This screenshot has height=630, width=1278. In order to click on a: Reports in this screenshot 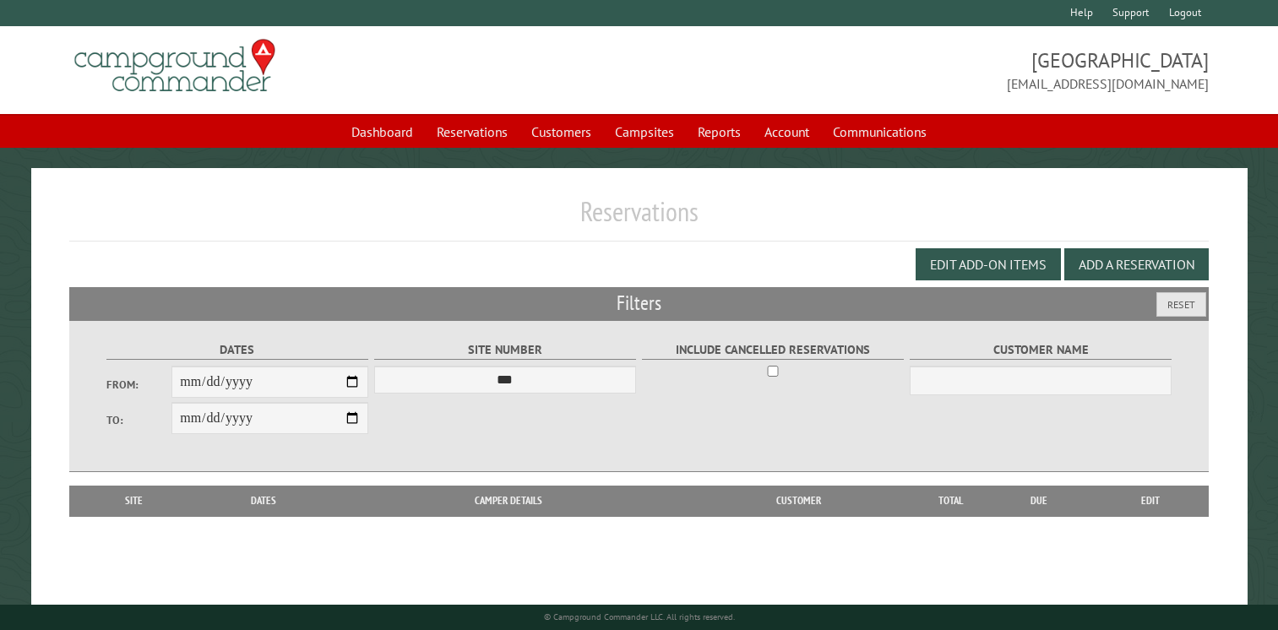, I will do `click(719, 132)`.